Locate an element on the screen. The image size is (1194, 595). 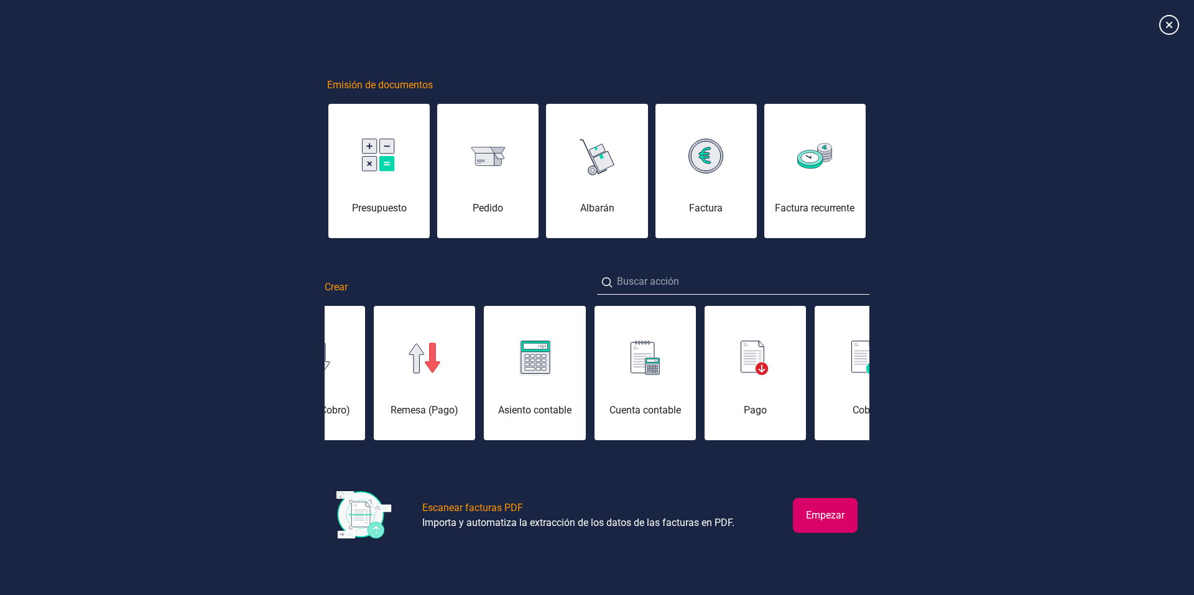
span: Crear is located at coordinates (336, 287).